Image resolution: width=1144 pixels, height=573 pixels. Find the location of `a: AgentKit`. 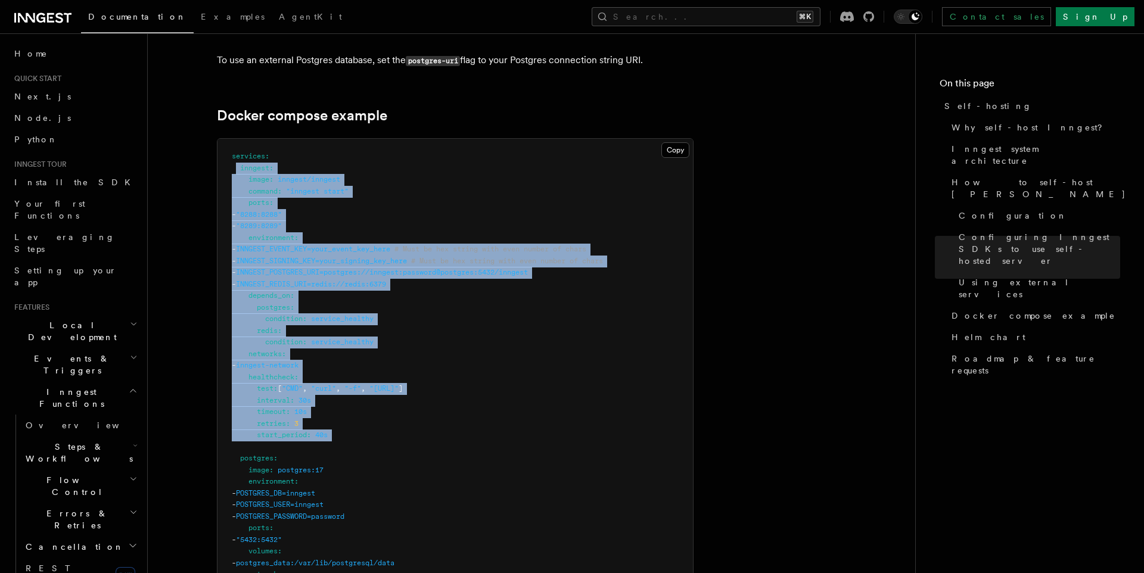

a: AgentKit is located at coordinates (310, 18).